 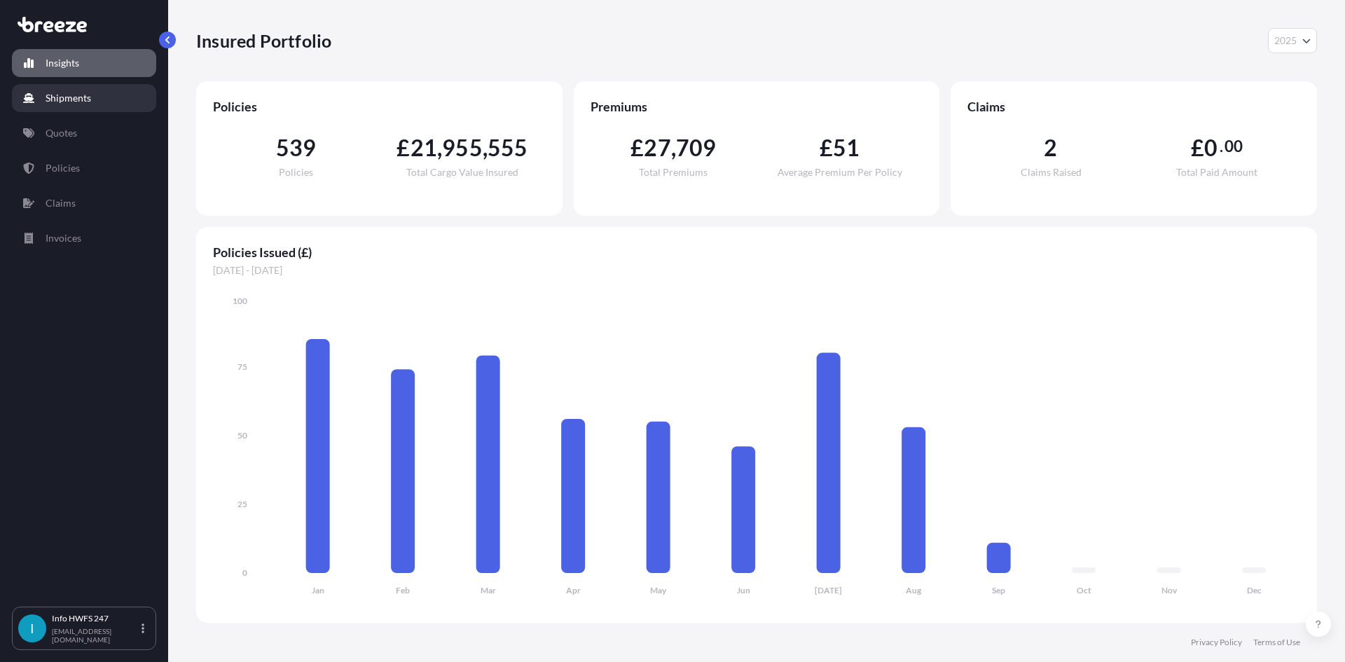 I want to click on tspan: May, so click(x=658, y=590).